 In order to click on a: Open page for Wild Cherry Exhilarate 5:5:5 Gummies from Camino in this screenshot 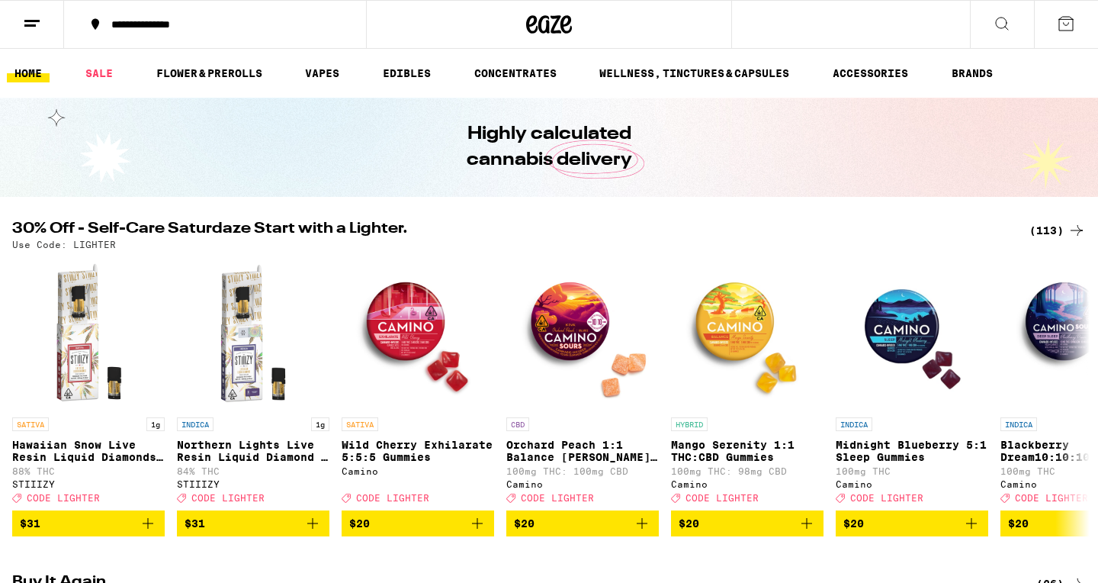, I will do `click(418, 384)`.